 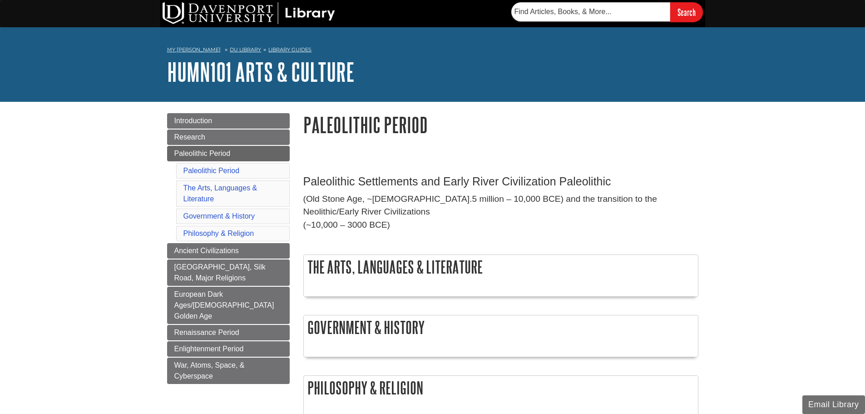 What do you see at coordinates (501, 124) in the screenshot?
I see `h1: Paleolithic Period` at bounding box center [501, 124].